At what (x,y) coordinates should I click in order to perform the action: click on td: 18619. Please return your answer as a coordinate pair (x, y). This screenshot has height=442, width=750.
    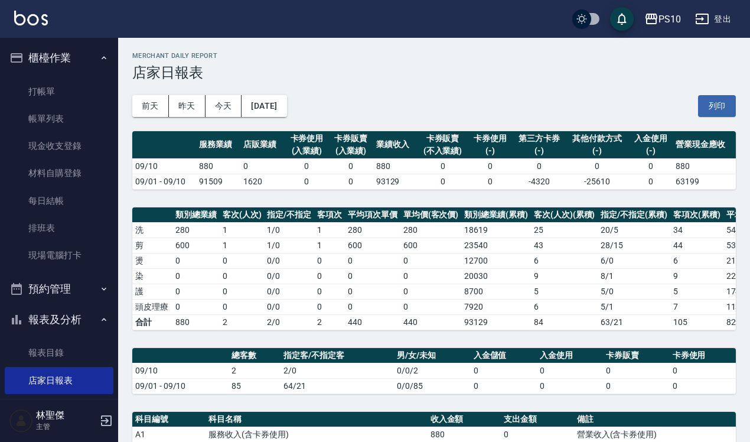
    Looking at the image, I should click on (496, 230).